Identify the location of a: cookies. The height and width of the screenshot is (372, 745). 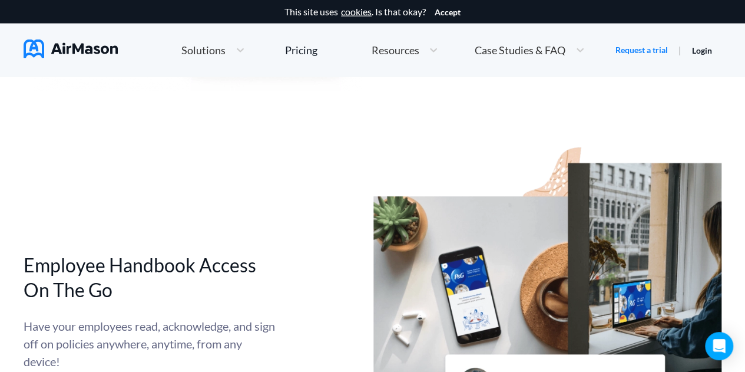
(356, 12).